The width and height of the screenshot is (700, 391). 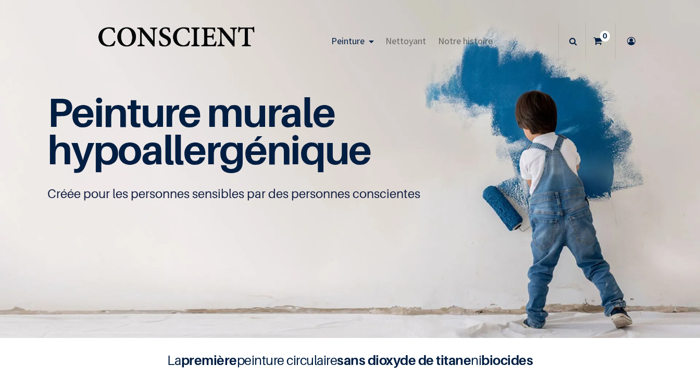 What do you see at coordinates (403, 360) in the screenshot?
I see `b: sans dioxyde de titane` at bounding box center [403, 360].